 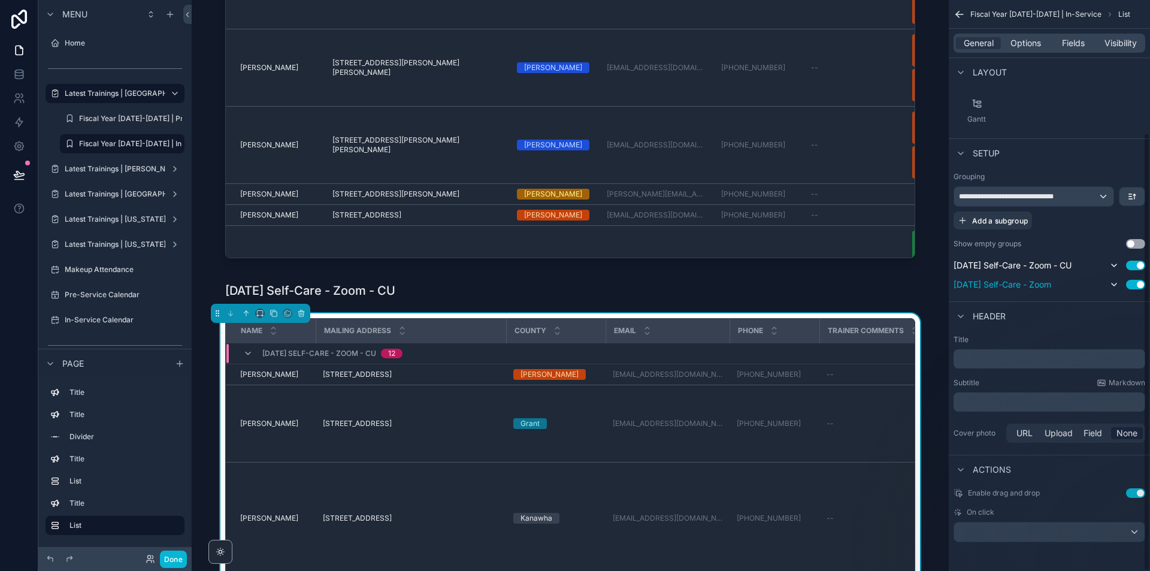 What do you see at coordinates (115, 43) in the screenshot?
I see `a: Home` at bounding box center [115, 43].